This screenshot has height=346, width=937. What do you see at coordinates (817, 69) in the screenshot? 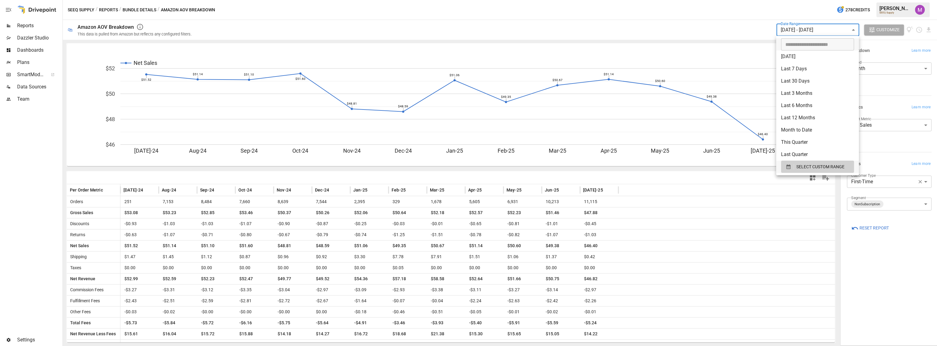
I see `li: Last 7 Days` at bounding box center [817, 69].